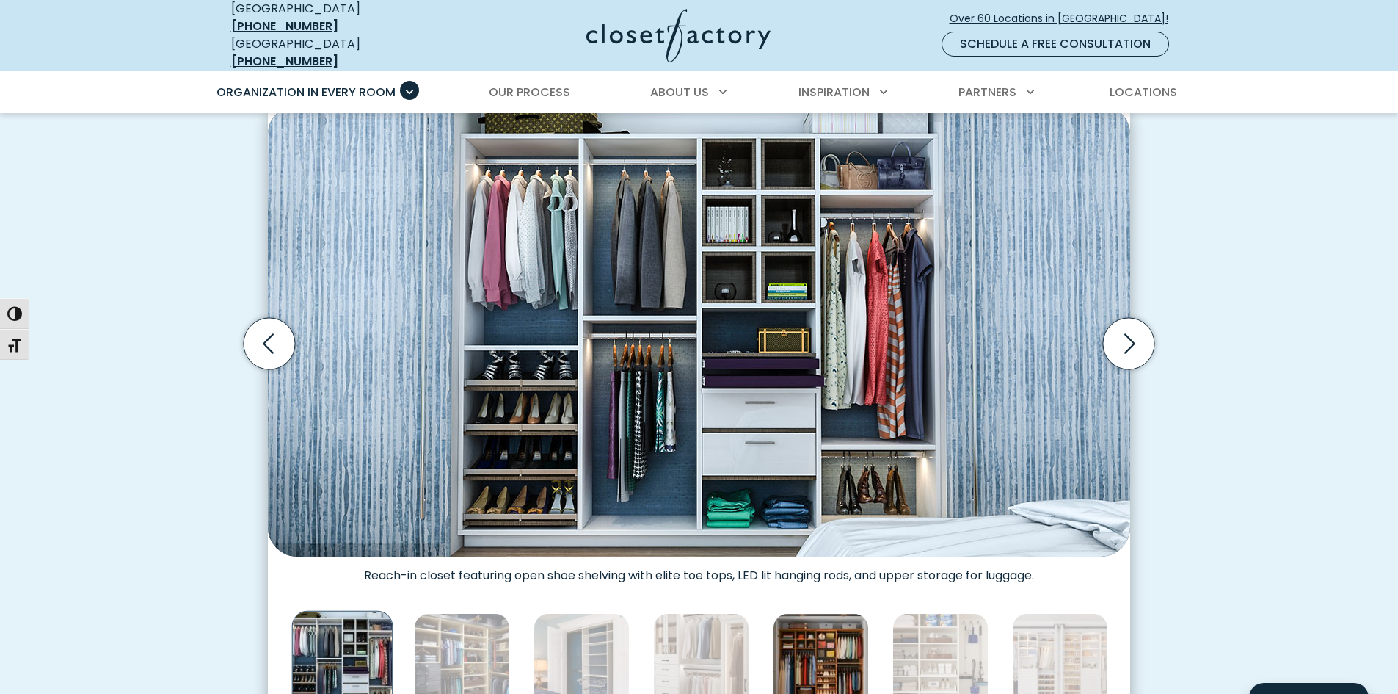 The height and width of the screenshot is (694, 1398). I want to click on span: Locations, so click(1144, 92).